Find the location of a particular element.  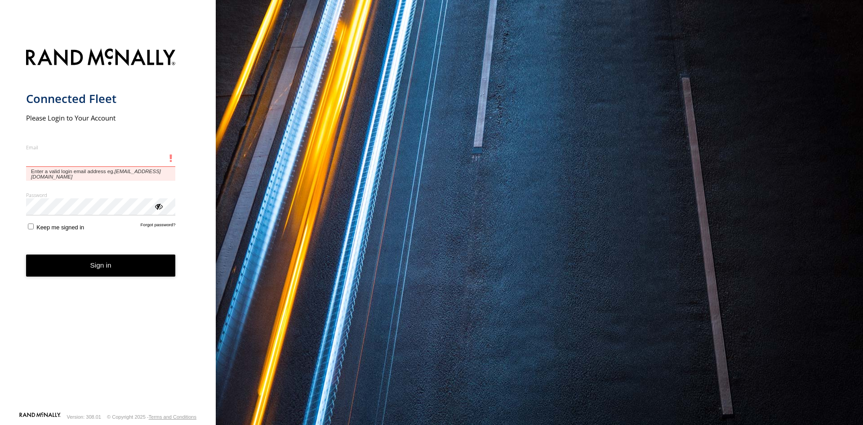

label: Password is located at coordinates (101, 195).